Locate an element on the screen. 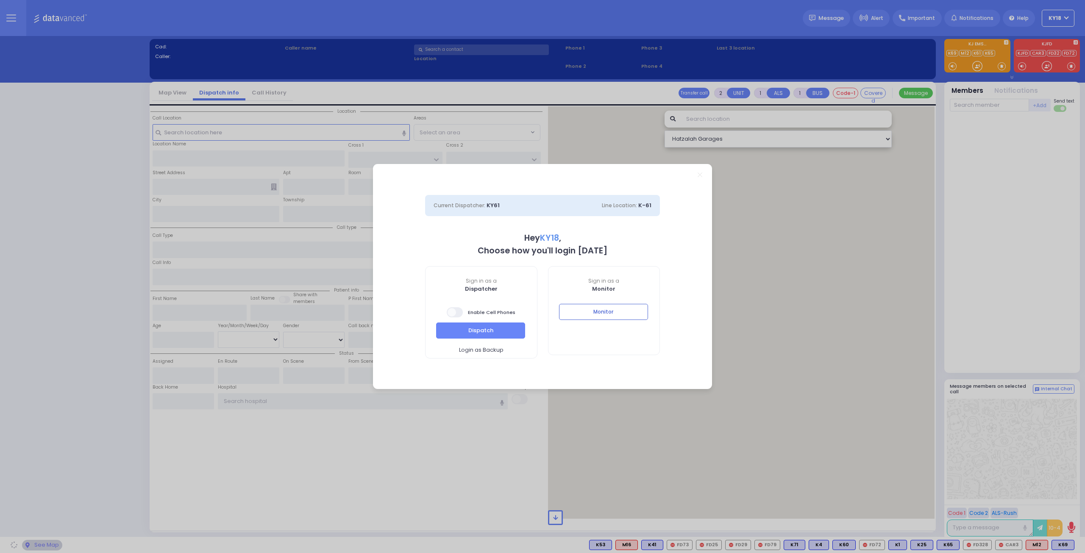 This screenshot has height=553, width=1085. b: Hey , is located at coordinates (543, 238).